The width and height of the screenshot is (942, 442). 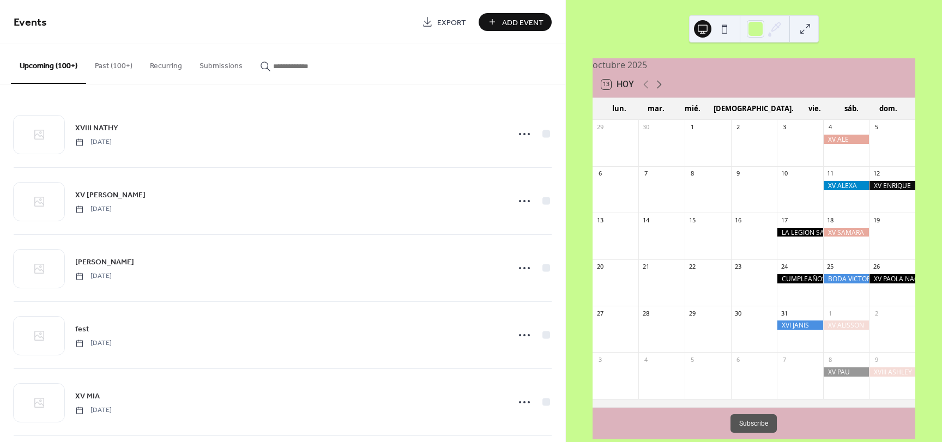 I want to click on span: XV MIA, so click(x=87, y=396).